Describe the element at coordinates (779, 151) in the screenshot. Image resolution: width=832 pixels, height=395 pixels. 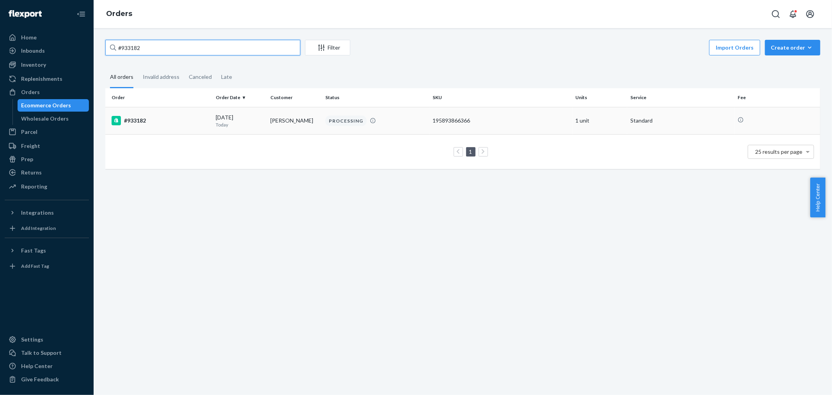
I see `span: 25 results per page` at that location.